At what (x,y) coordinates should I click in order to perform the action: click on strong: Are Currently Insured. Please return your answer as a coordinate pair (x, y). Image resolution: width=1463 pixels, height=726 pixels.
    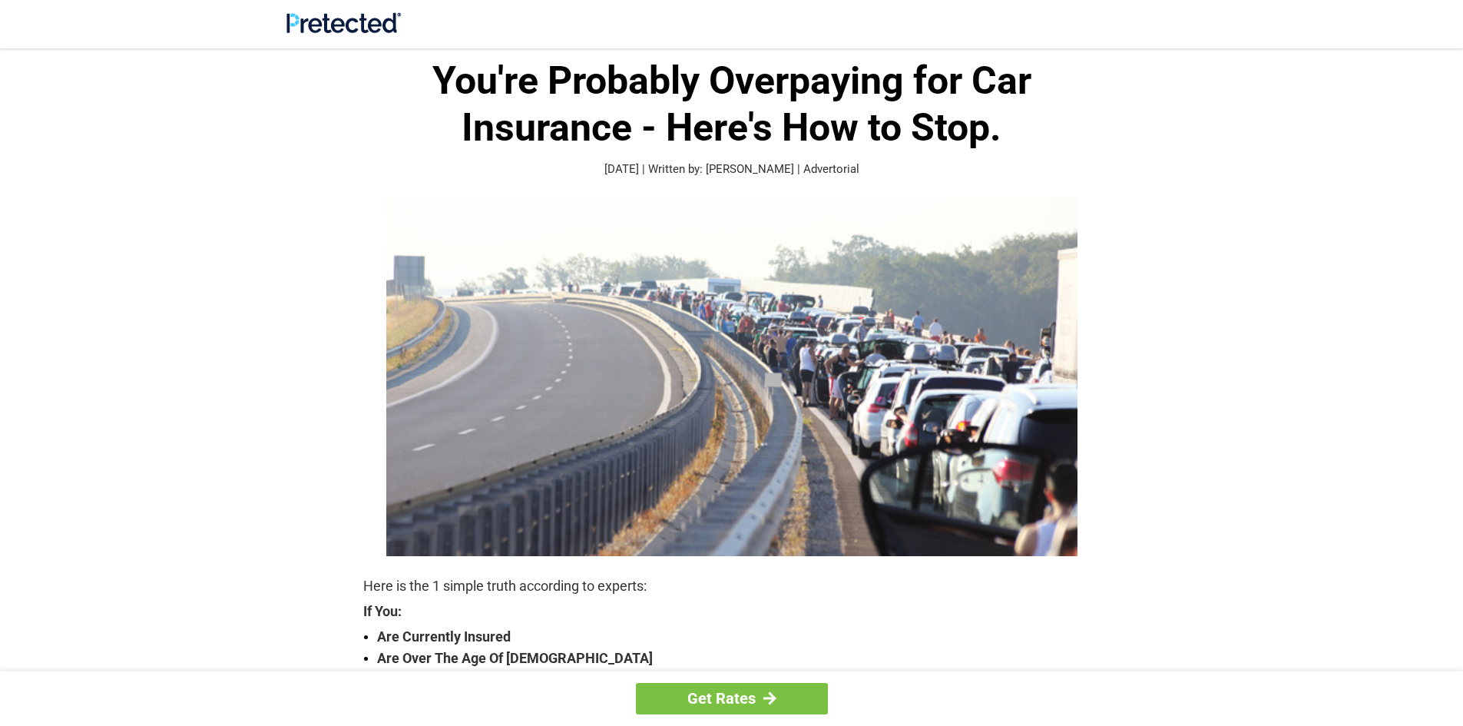
    Looking at the image, I should click on (739, 637).